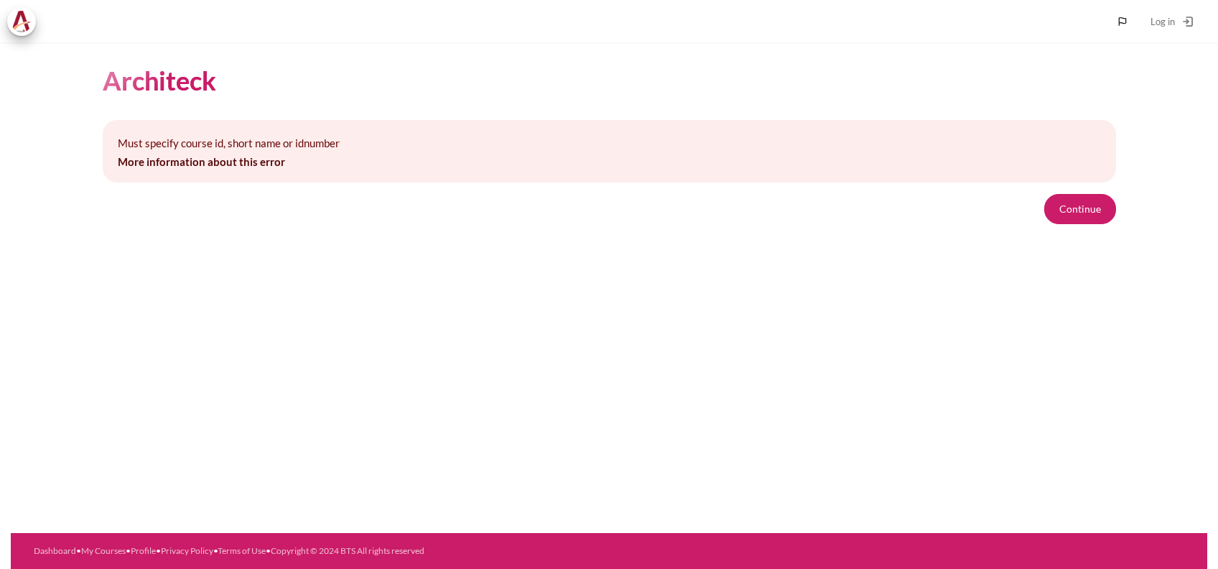 Image resolution: width=1218 pixels, height=569 pixels. Describe the element at coordinates (1080, 209) in the screenshot. I see `button: Continue` at that location.